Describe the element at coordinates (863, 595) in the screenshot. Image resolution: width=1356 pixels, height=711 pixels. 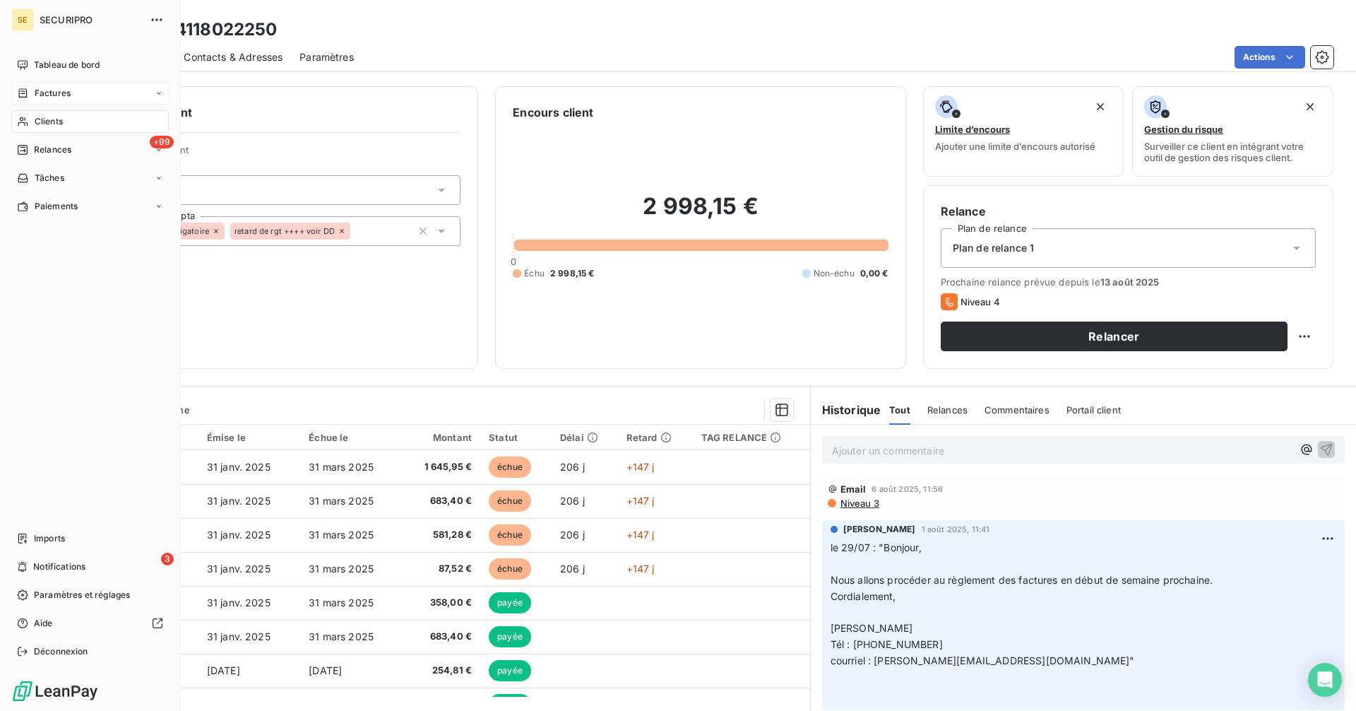
I see `span: Cordialement,` at that location.